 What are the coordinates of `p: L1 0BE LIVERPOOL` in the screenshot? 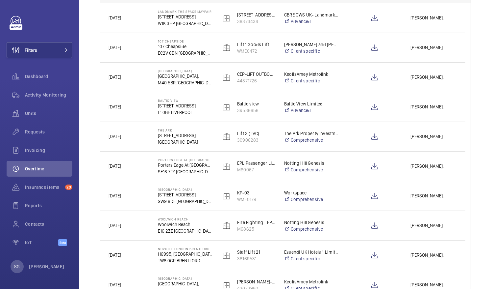 It's located at (185, 112).